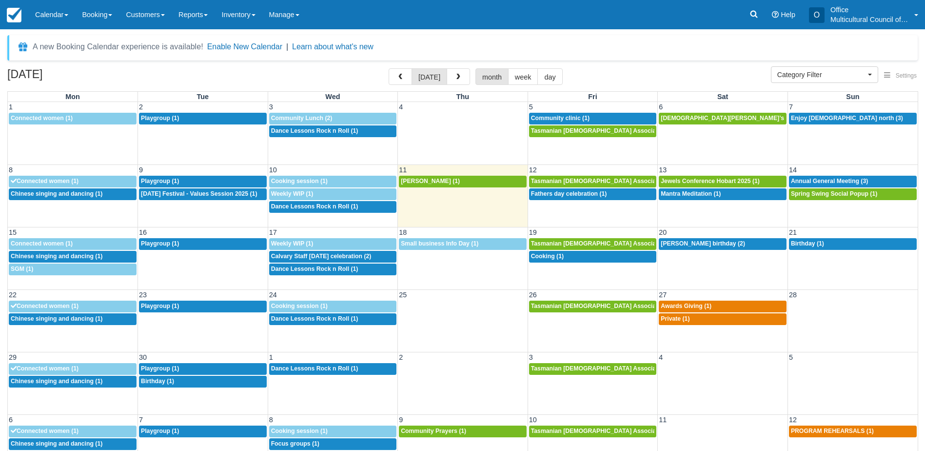 The width and height of the screenshot is (925, 451). Describe the element at coordinates (547, 256) in the screenshot. I see `span: Cooking (1)` at that location.